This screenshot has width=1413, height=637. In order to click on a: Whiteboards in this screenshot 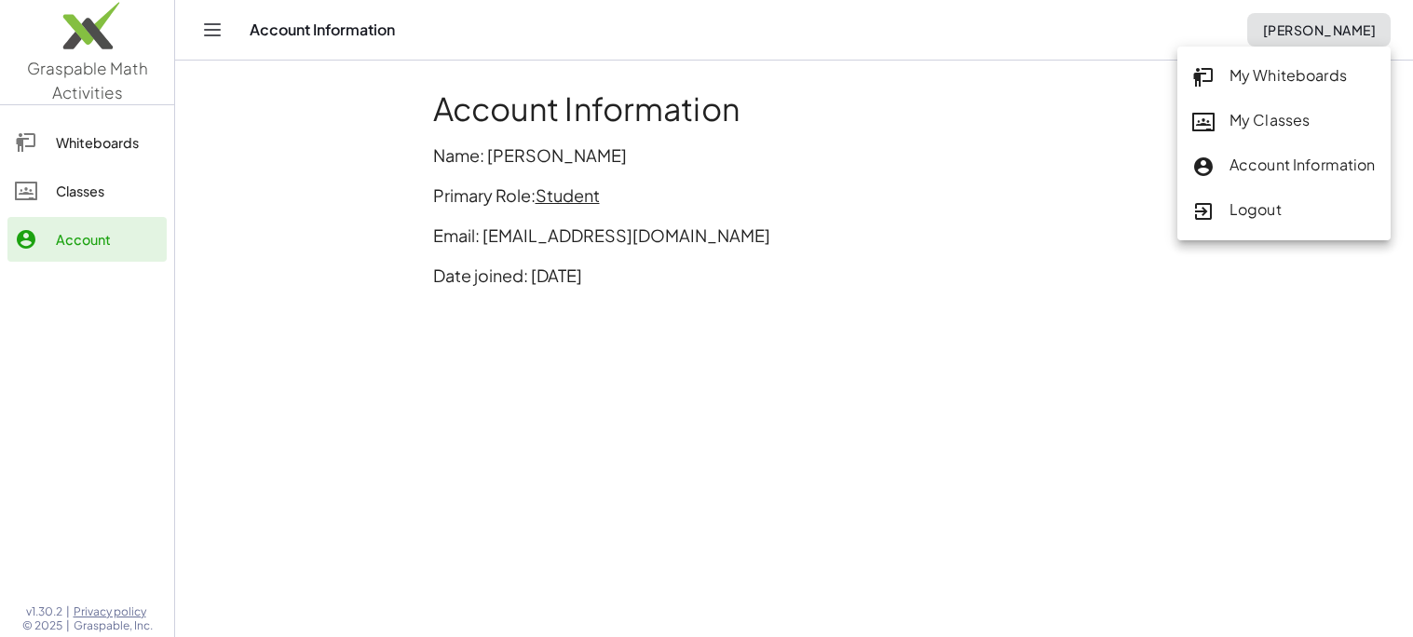, I will do `click(87, 142)`.